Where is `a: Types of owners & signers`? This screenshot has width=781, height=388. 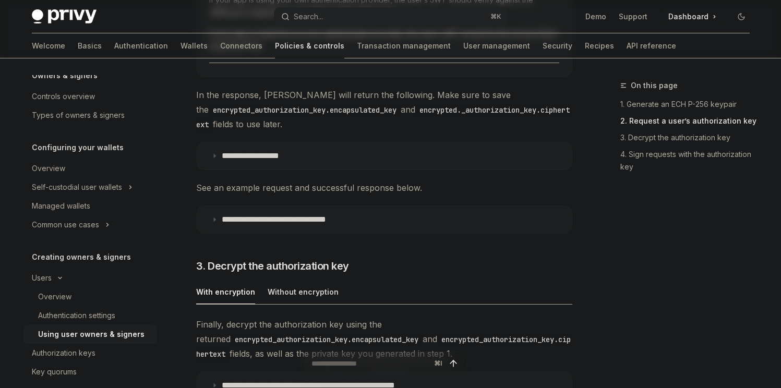
a: Types of owners & signers is located at coordinates (90, 115).